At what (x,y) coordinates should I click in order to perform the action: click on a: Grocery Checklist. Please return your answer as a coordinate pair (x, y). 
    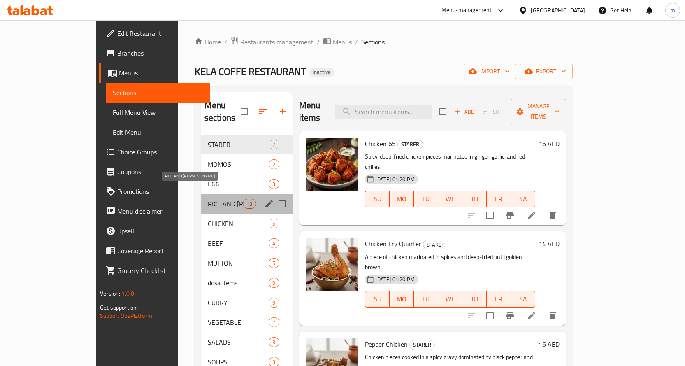
    Looking at the image, I should click on (155, 270).